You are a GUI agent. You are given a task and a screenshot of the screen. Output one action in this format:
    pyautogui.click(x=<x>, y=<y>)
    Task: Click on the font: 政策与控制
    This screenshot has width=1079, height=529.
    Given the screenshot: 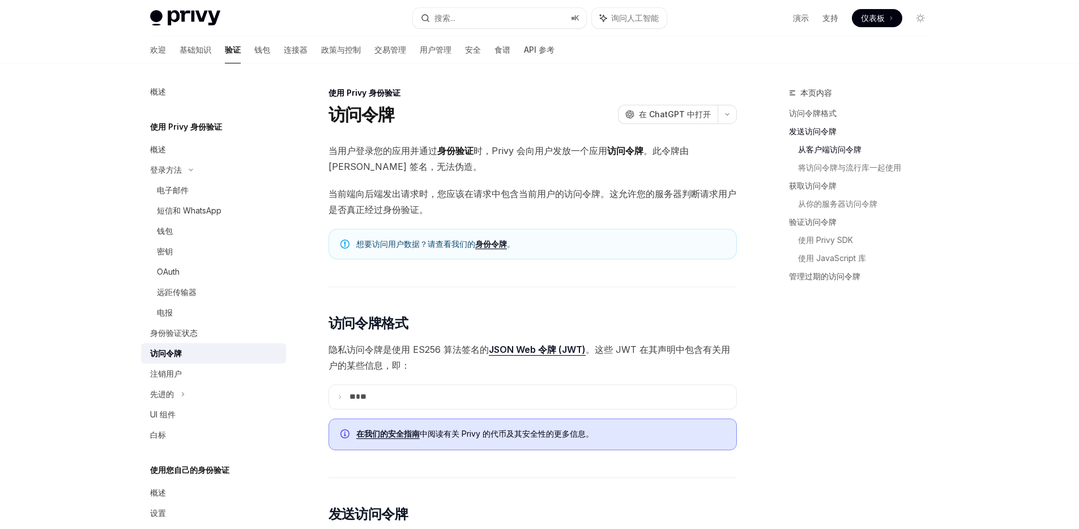 What is the action you would take?
    pyautogui.click(x=341, y=49)
    